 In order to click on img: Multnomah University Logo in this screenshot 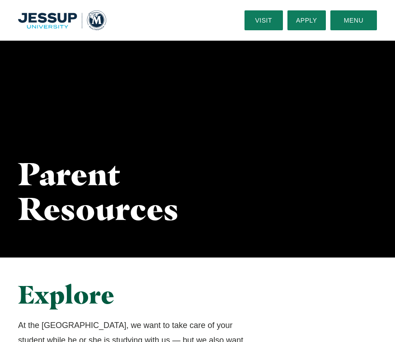, I will do `click(62, 20)`.